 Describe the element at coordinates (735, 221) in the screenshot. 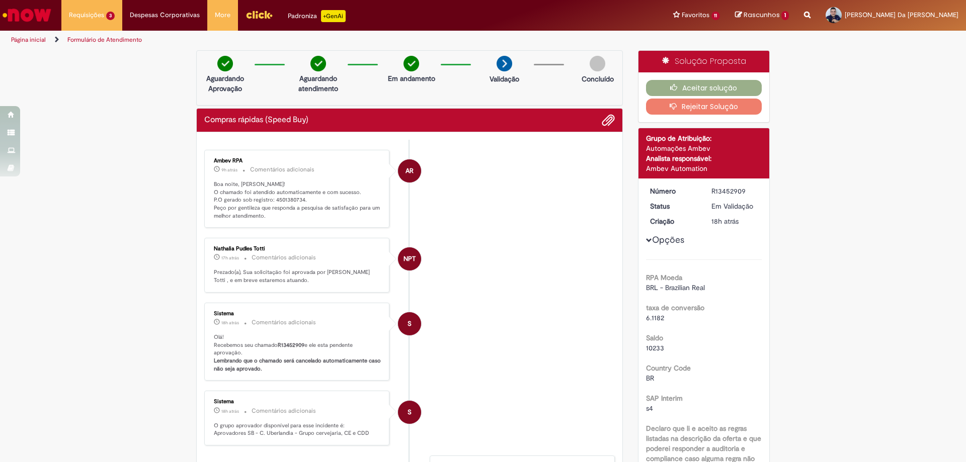

I see `div: 27/08/2025 14:49:36` at that location.